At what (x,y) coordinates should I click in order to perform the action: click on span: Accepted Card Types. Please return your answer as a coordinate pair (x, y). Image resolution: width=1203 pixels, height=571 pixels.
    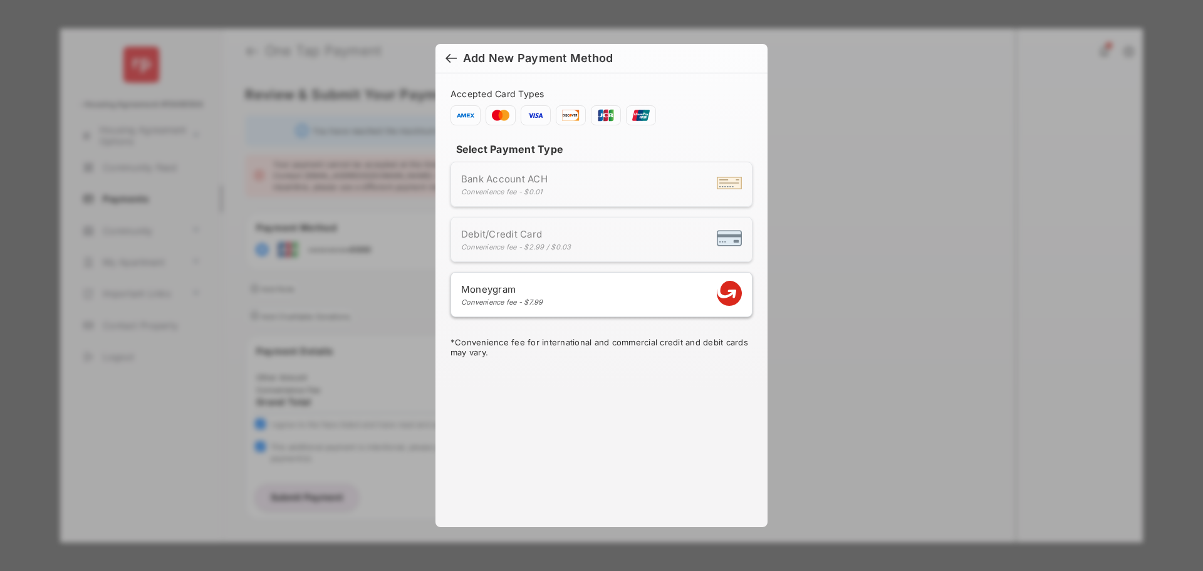
    Looking at the image, I should click on (500, 93).